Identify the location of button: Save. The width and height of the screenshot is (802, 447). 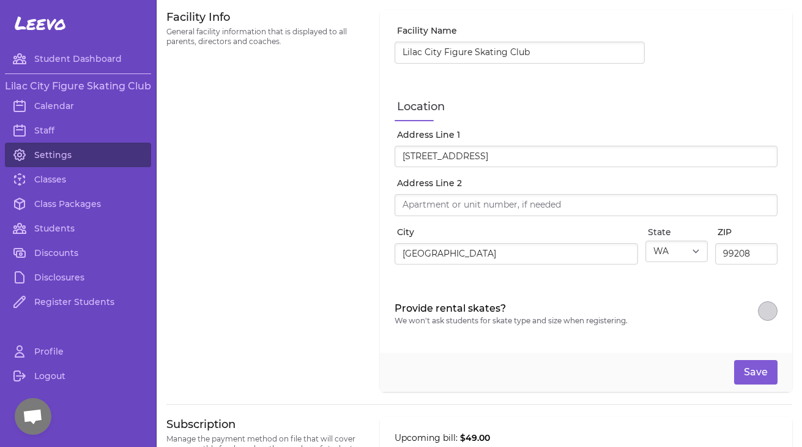
(755, 372).